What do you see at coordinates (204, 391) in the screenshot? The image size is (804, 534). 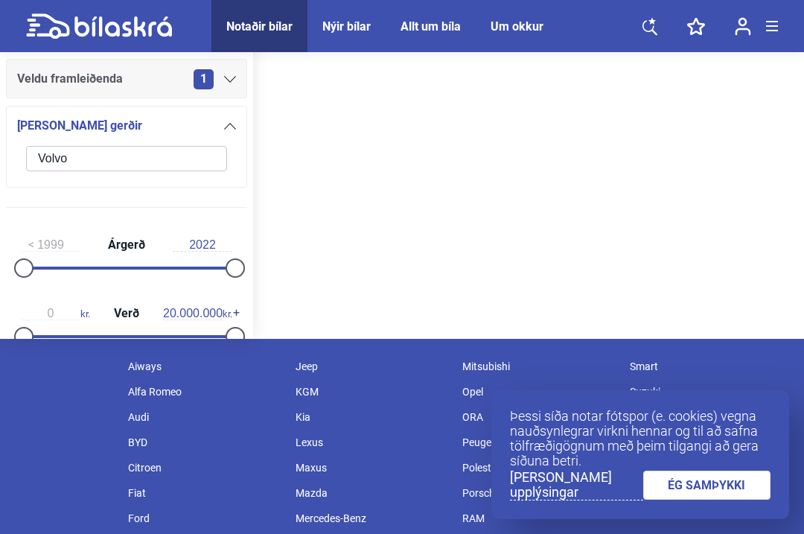 I see `div: Alfa Romeo` at bounding box center [204, 391].